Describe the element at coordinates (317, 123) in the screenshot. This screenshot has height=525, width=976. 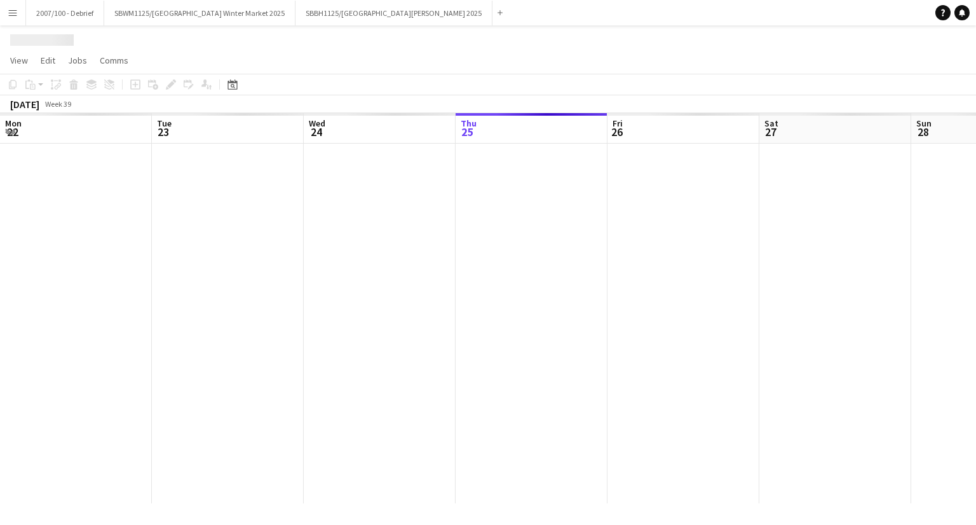
I see `span: Wed` at that location.